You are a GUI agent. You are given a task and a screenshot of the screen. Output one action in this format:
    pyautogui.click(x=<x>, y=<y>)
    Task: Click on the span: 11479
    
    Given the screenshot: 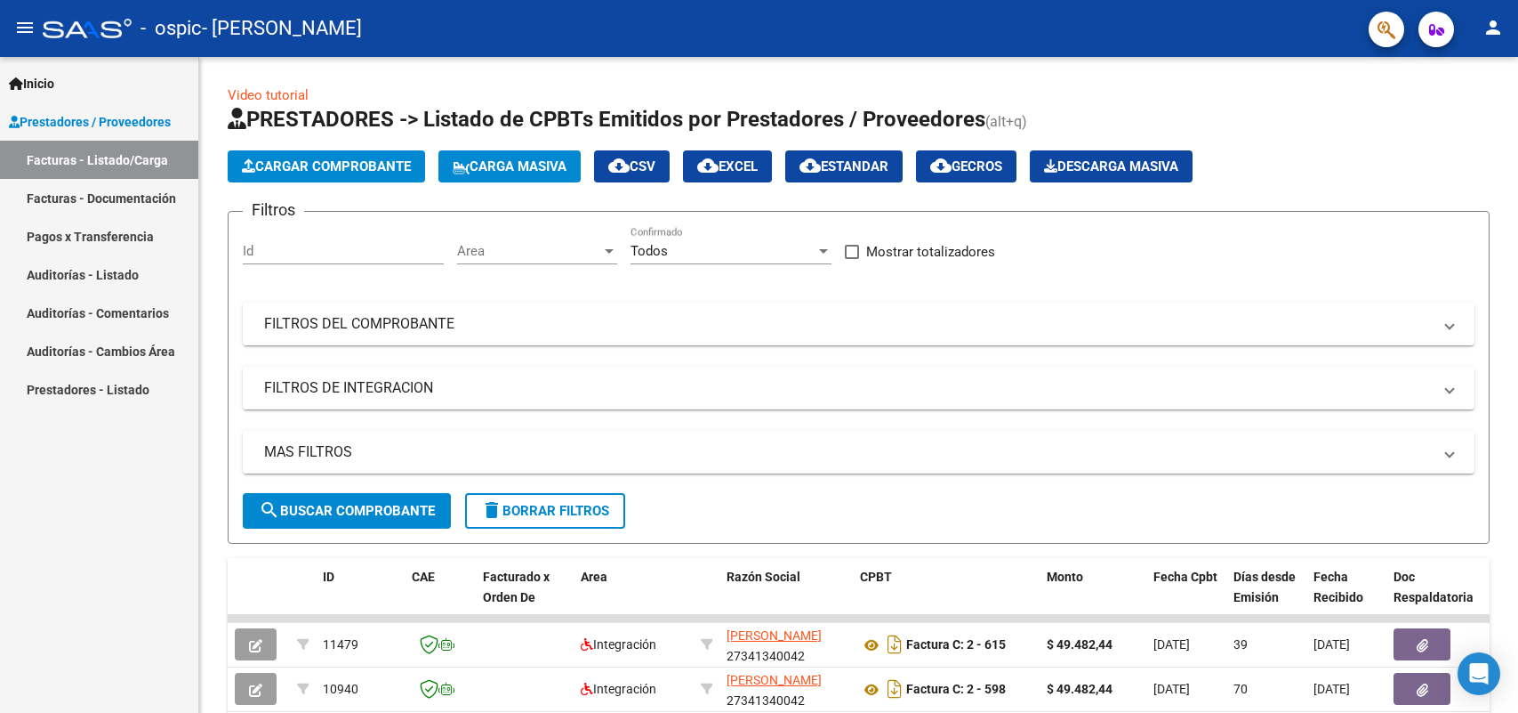 What is the action you would take?
    pyautogui.click(x=341, y=644)
    